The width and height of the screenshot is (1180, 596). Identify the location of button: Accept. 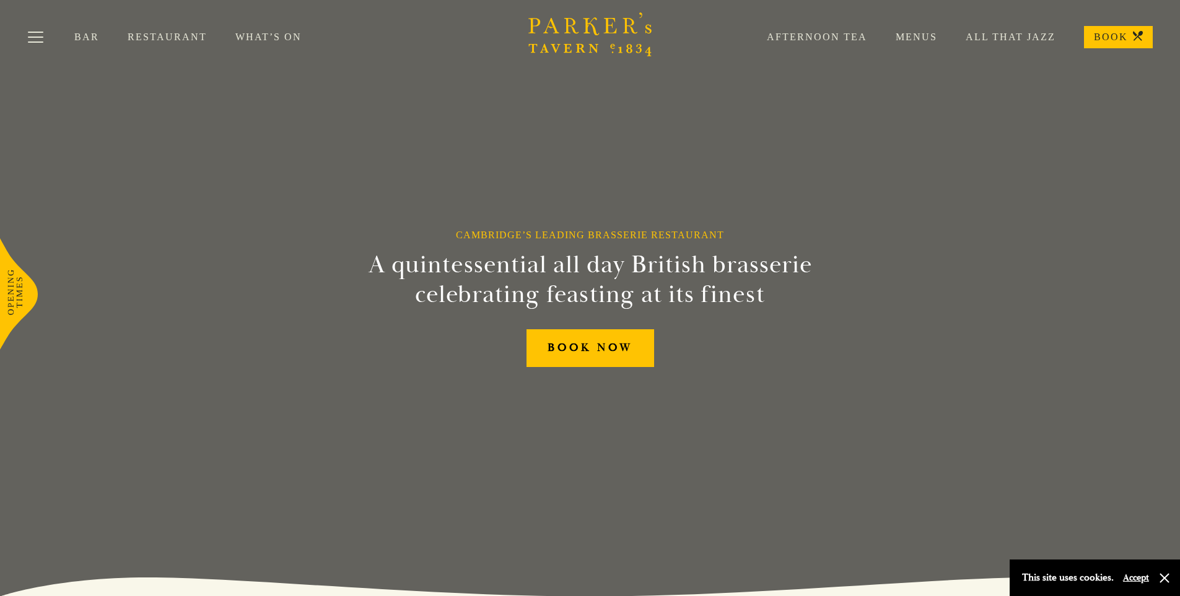
(1136, 578).